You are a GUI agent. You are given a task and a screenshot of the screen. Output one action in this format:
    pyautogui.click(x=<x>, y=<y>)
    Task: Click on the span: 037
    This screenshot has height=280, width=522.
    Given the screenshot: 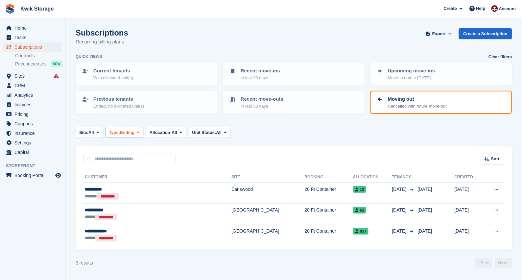 What is the action you would take?
    pyautogui.click(x=360, y=231)
    